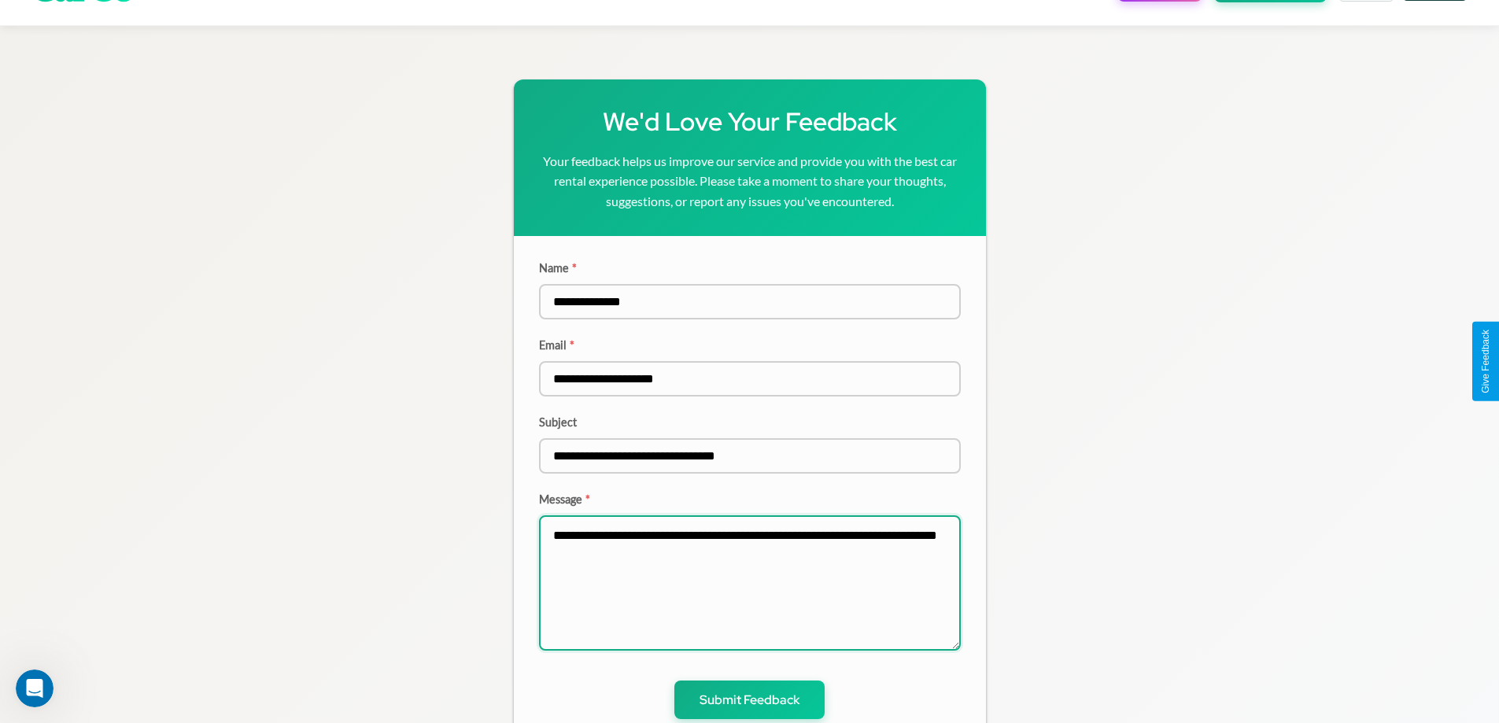  What do you see at coordinates (750, 181) in the screenshot?
I see `p: Your feedback helps us improve our service and provide you with the best car rental experience po...` at bounding box center [750, 181].